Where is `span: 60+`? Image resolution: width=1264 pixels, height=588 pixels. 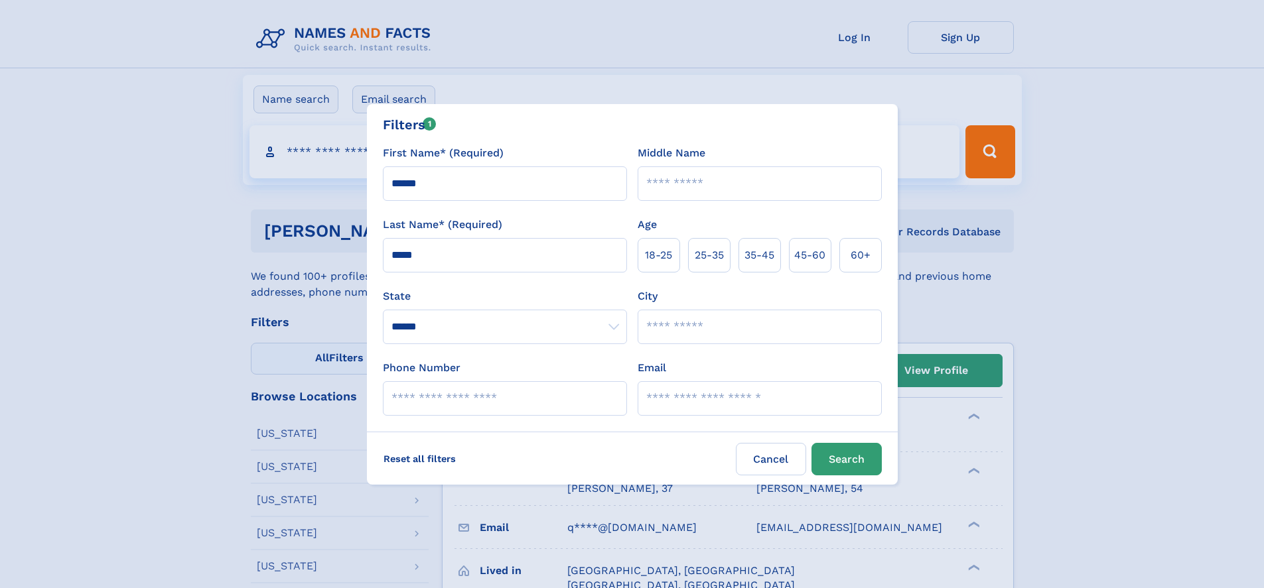
span: 60+ is located at coordinates (860, 255).